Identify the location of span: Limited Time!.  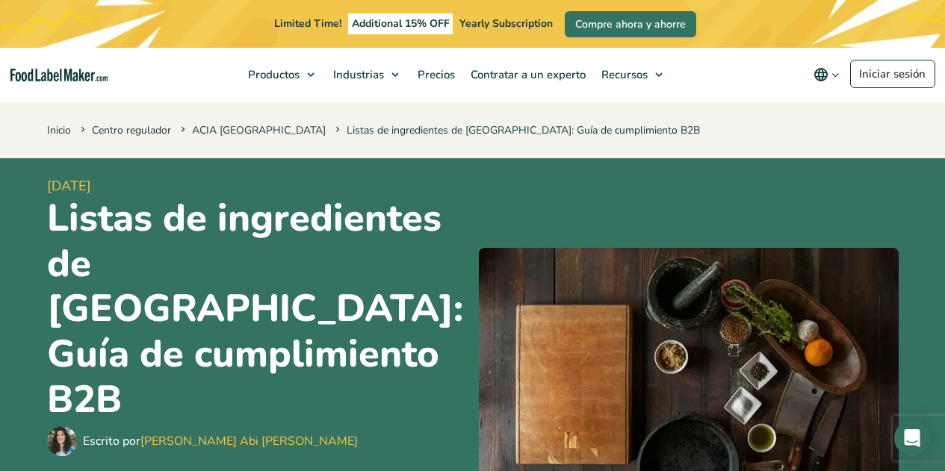
(308, 23).